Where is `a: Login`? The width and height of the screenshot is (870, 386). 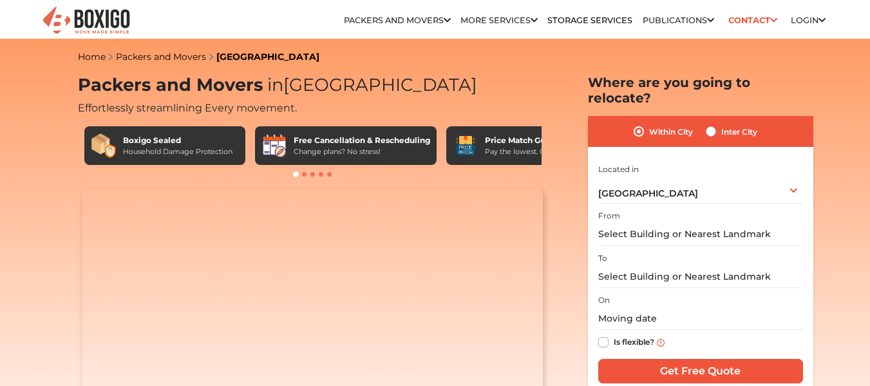
a: Login is located at coordinates (808, 20).